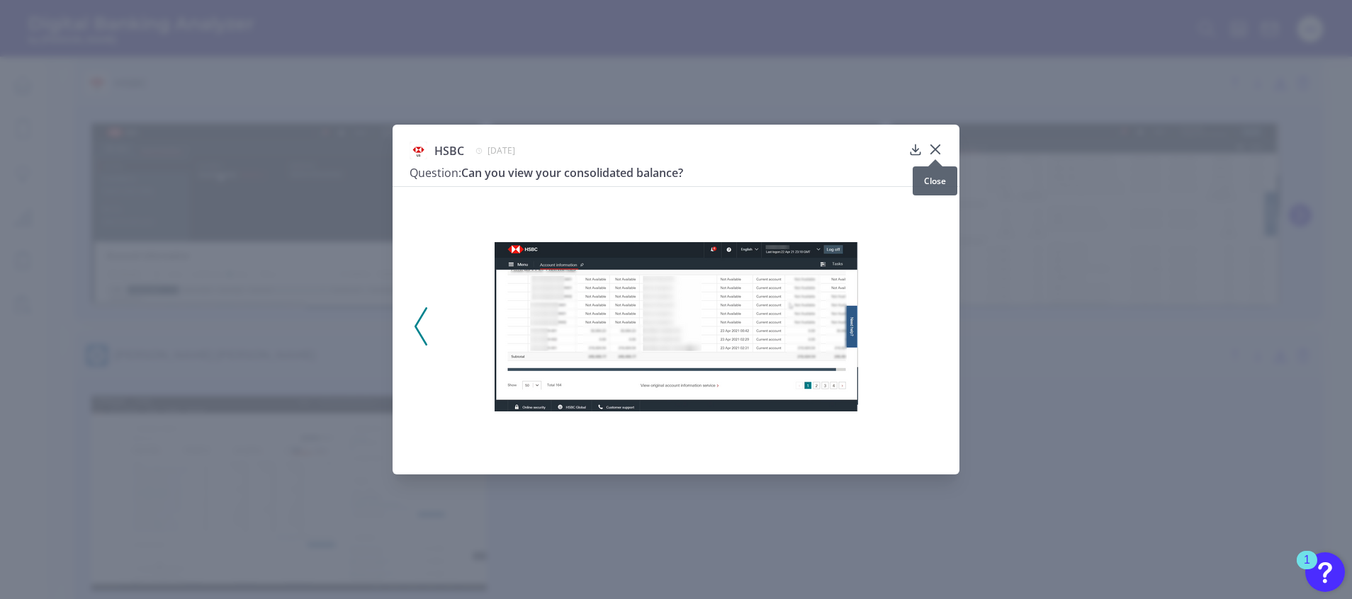  I want to click on span: HSBC, so click(449, 151).